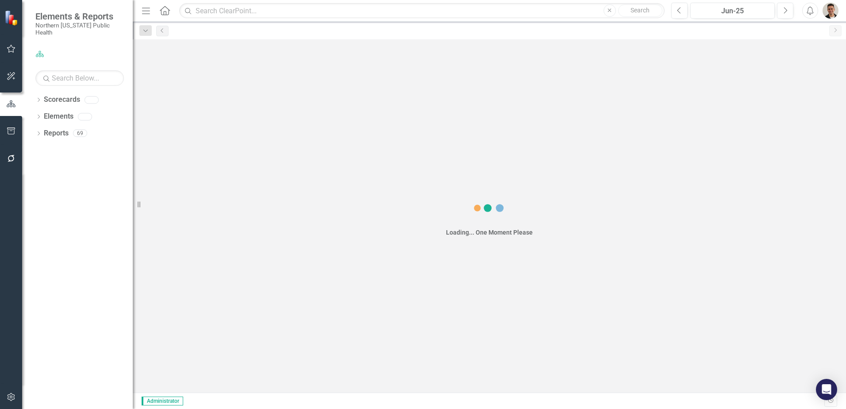  What do you see at coordinates (826, 389) in the screenshot?
I see `div: Open Intercom Messenger` at bounding box center [826, 389].